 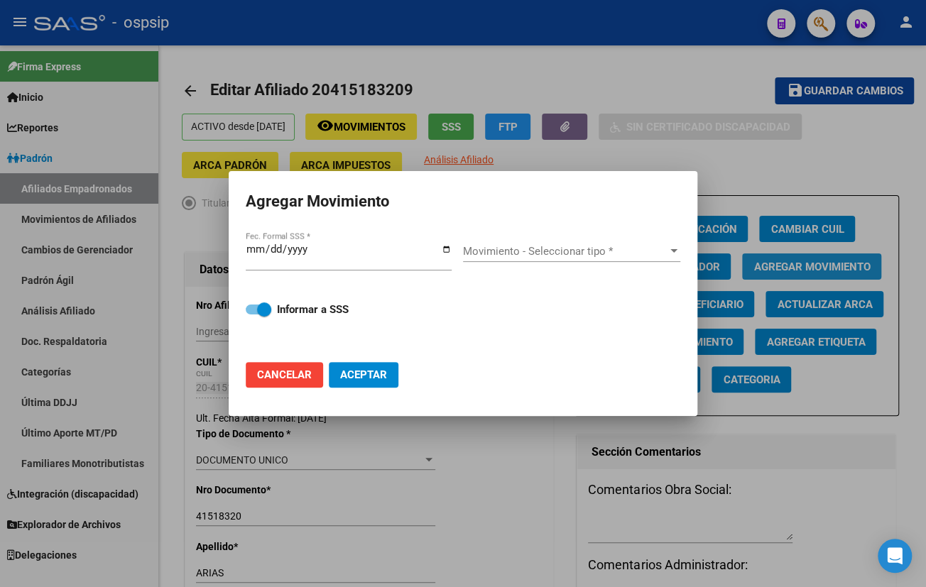 I want to click on button: Cancelar, so click(x=284, y=375).